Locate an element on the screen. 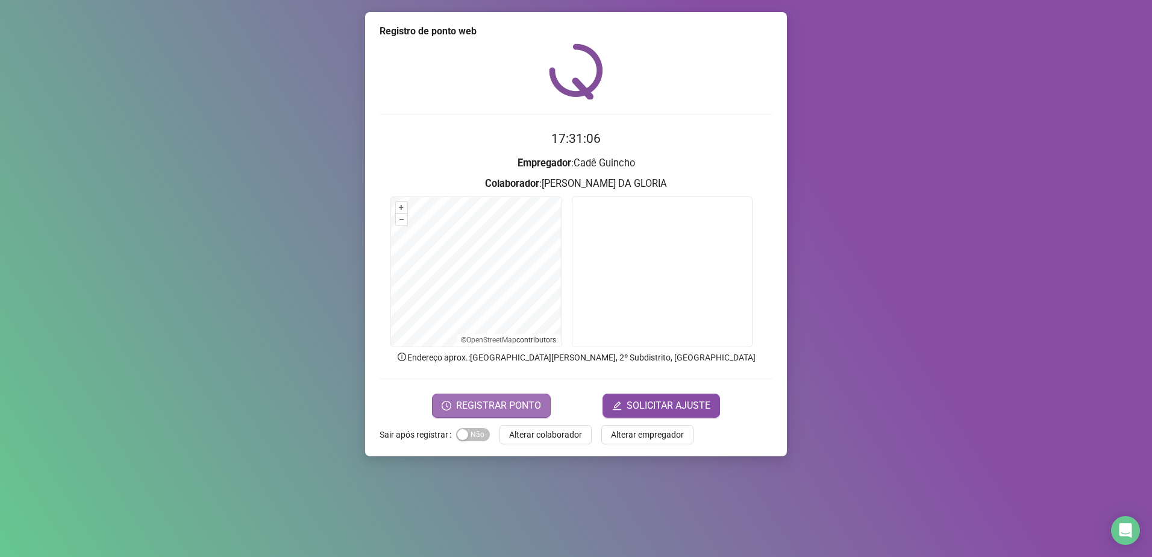 Image resolution: width=1152 pixels, height=557 pixels. label: Sair após registrar is located at coordinates (418, 434).